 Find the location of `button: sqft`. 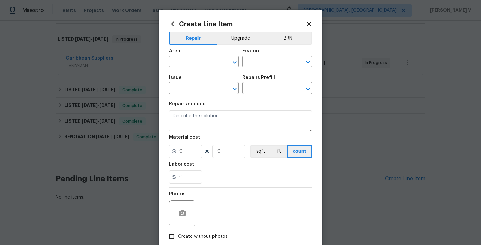

button: sqft is located at coordinates (260, 151).